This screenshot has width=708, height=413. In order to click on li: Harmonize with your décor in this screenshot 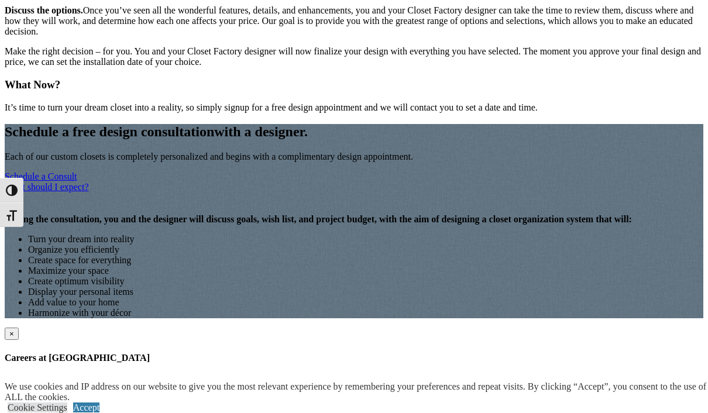, I will do `click(366, 313)`.